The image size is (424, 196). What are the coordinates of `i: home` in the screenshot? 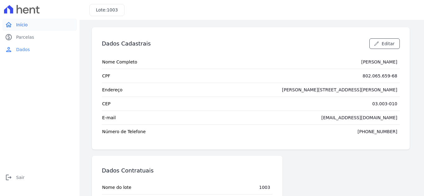 It's located at (9, 25).